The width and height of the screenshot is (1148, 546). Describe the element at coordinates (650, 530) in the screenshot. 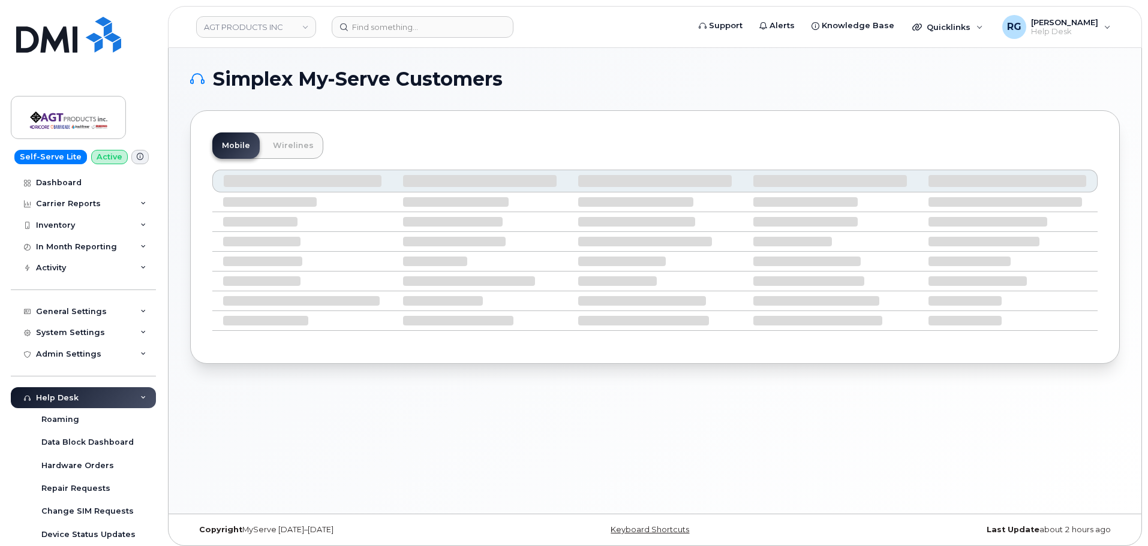

I see `a: Keyboard Shortcuts` at that location.